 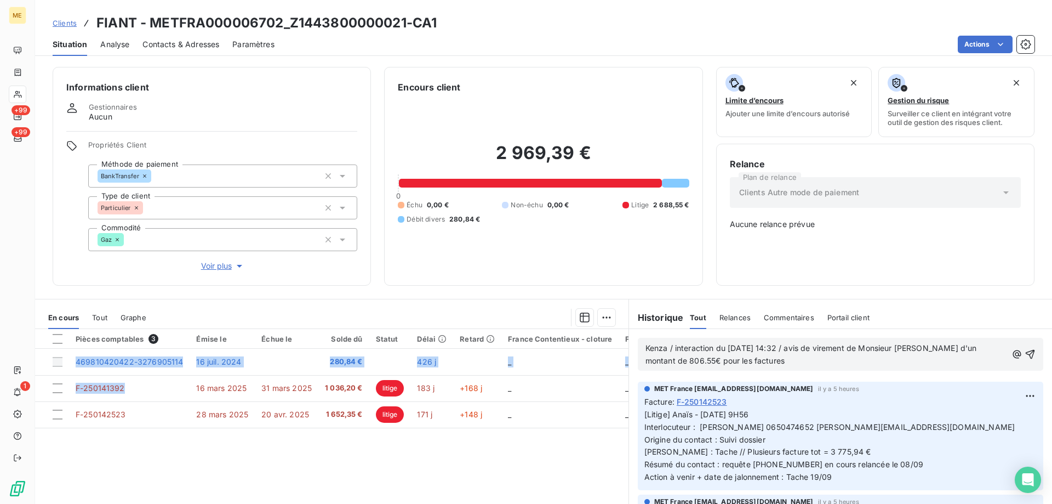 I want to click on span: Ajouter une limite d’encours autorisé, so click(x=788, y=113).